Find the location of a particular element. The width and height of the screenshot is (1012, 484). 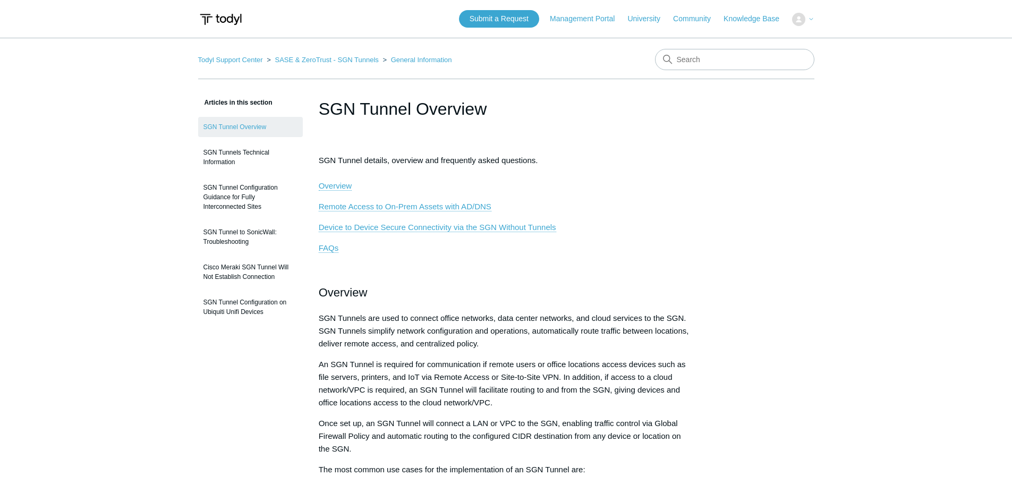

span: Device to Device Secure Connectivity via the SGN Without Tunnels is located at coordinates (437, 227).